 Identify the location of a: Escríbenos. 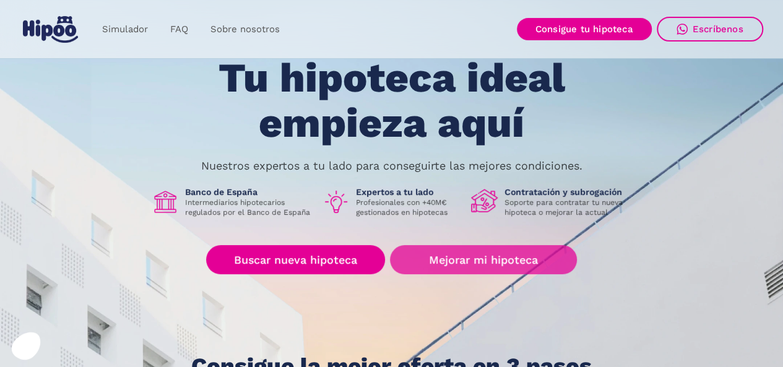
(710, 29).